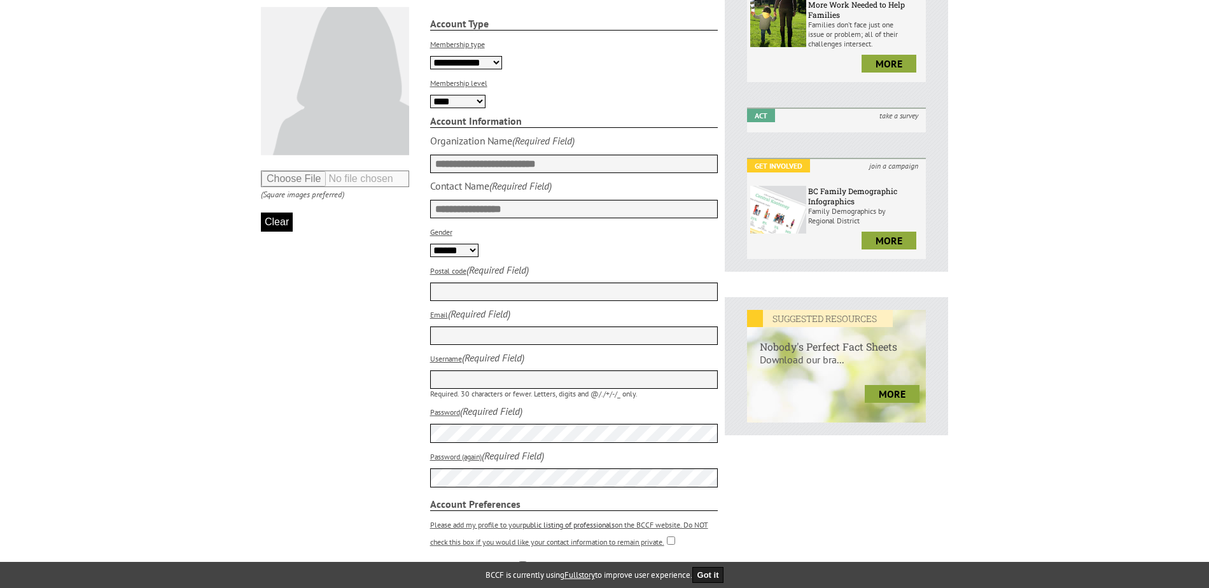  What do you see at coordinates (778, 165) in the screenshot?
I see `em: Get Involved` at bounding box center [778, 165].